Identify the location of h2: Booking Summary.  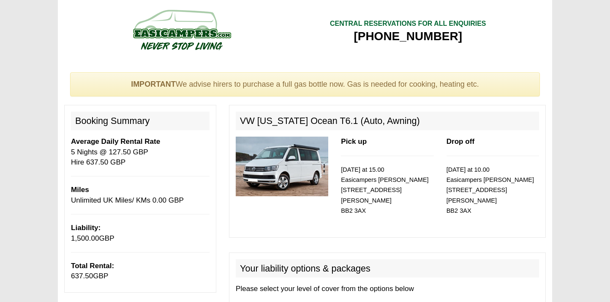
(140, 121).